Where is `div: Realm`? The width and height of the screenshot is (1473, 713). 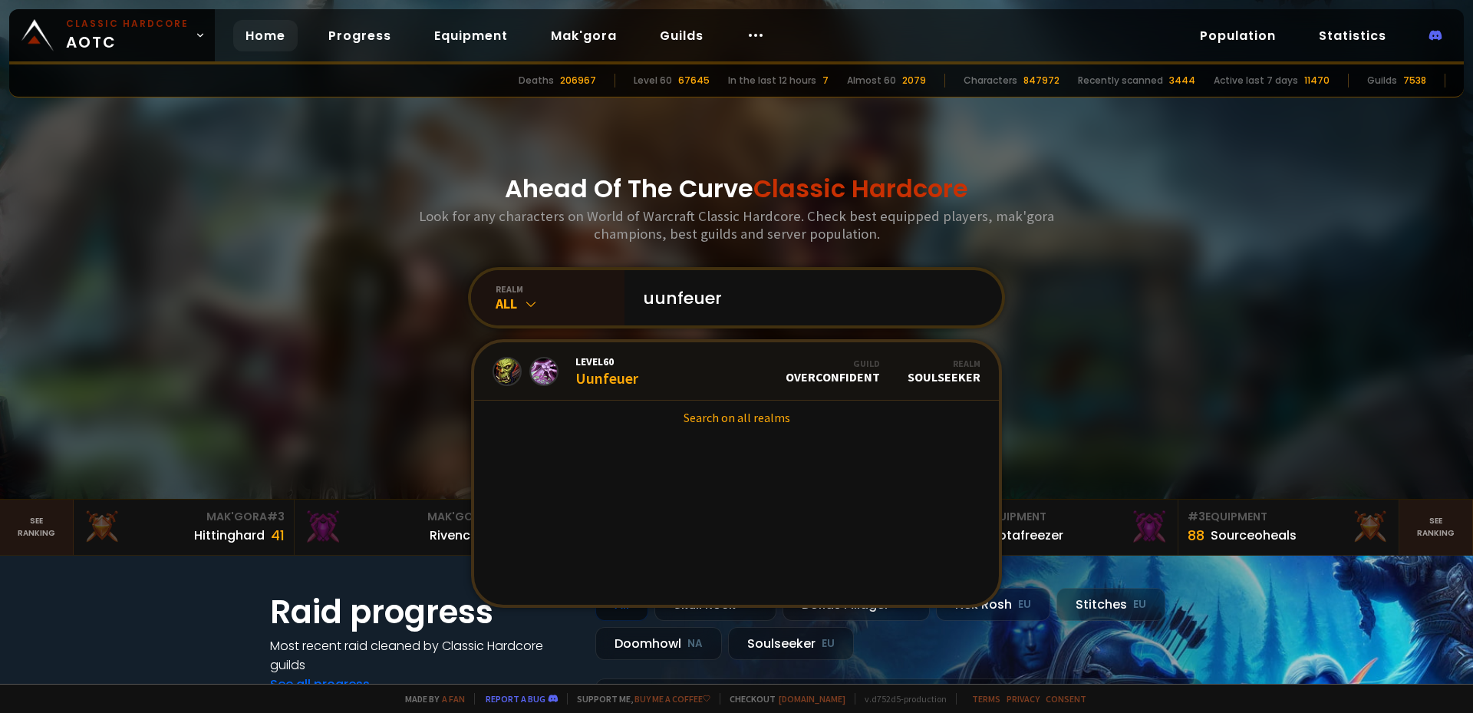
div: Realm is located at coordinates (943, 363).